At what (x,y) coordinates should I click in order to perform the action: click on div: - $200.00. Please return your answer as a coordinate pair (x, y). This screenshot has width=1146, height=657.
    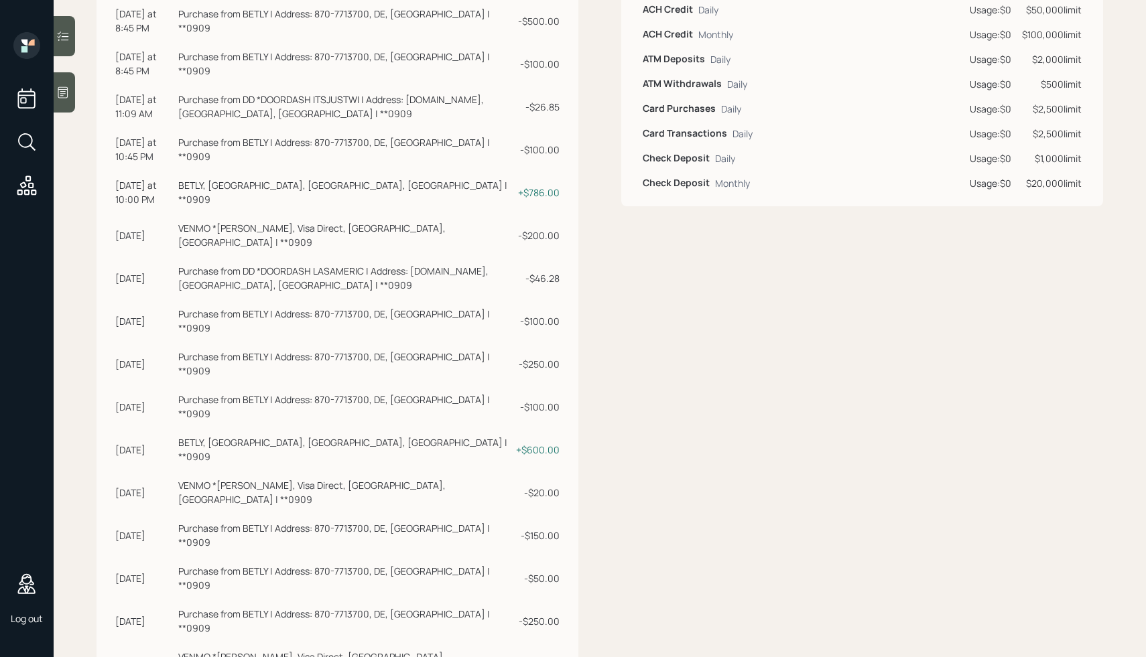
    Looking at the image, I should click on (537, 235).